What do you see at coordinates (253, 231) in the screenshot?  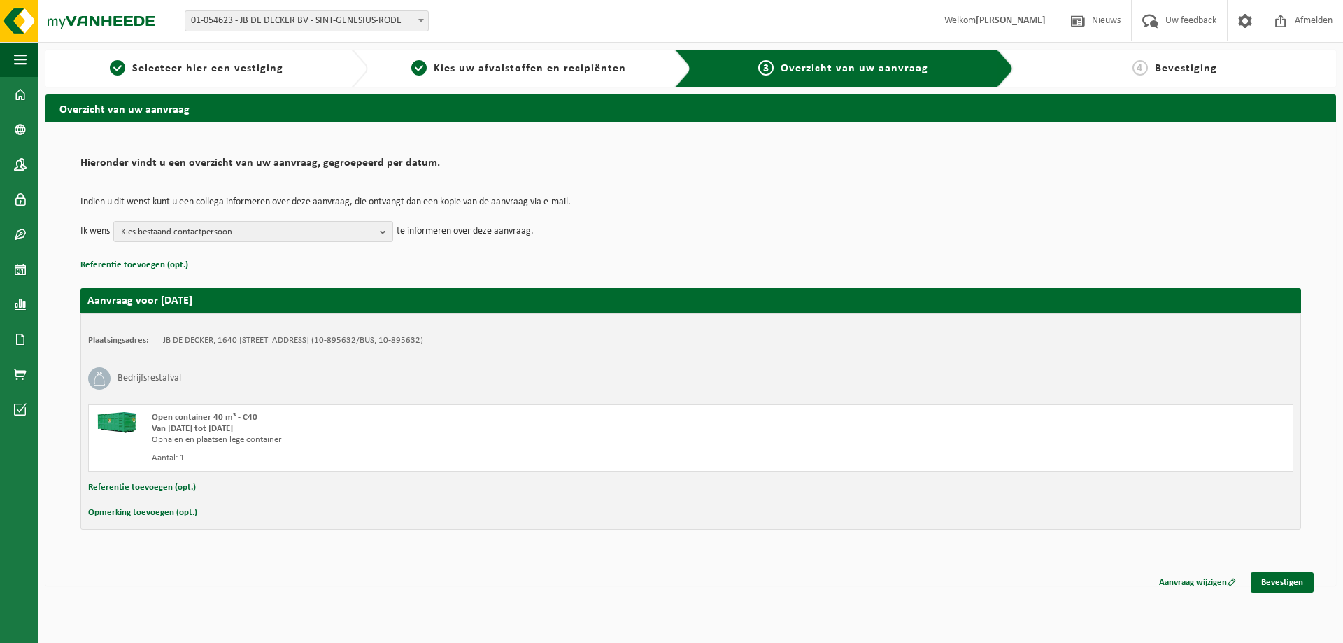 I see `button: Kies bestaand contactpersoon` at bounding box center [253, 231].